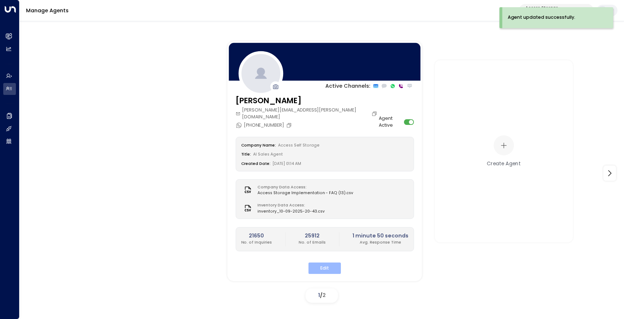 The height and width of the screenshot is (319, 624). Describe the element at coordinates (553, 8) in the screenshot. I see `p: Access Storage` at that location.